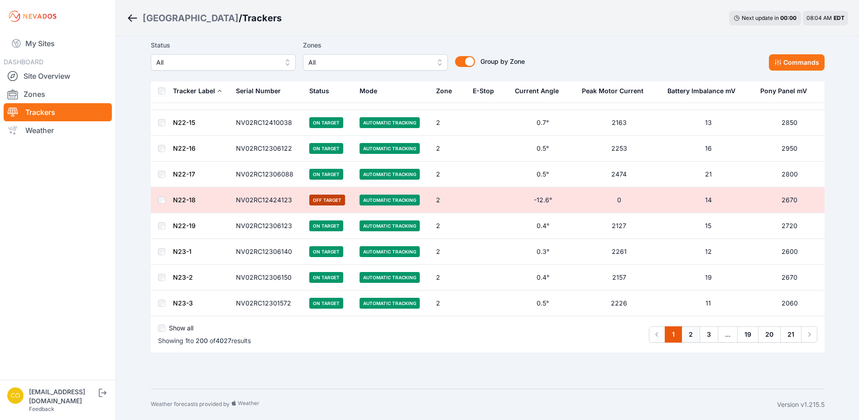  What do you see at coordinates (204, 341) in the screenshot?
I see `p: Showing to of results` at bounding box center [204, 341].